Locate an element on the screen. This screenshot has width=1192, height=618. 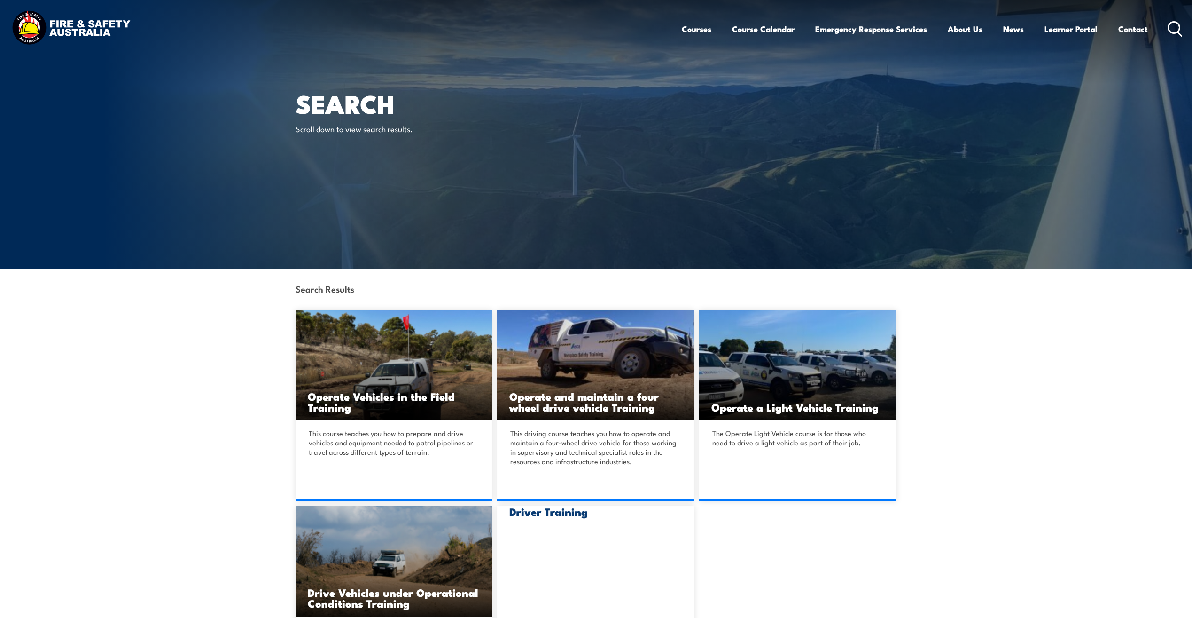
img: Operate a Light Vehicle TRAINING (1) is located at coordinates (798, 365).